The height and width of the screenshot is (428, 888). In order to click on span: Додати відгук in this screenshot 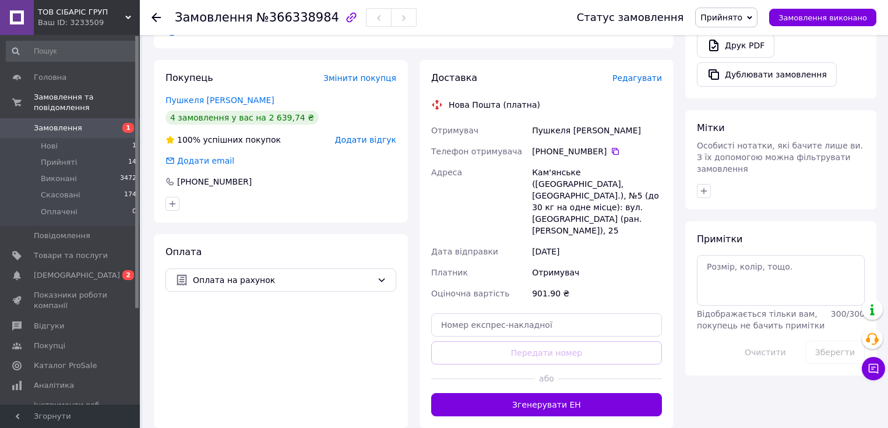, I will do `click(365, 140)`.